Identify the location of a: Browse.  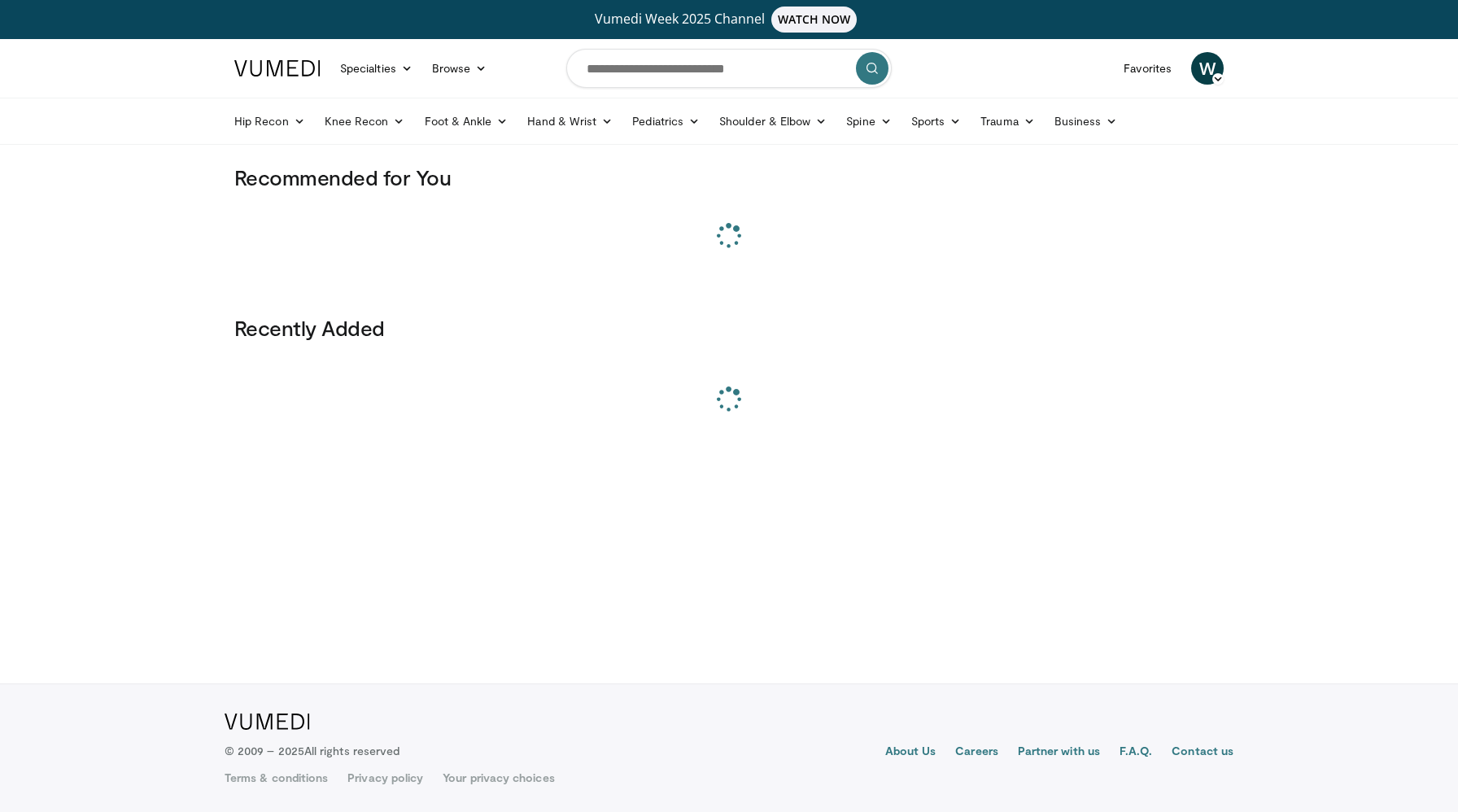
(460, 68).